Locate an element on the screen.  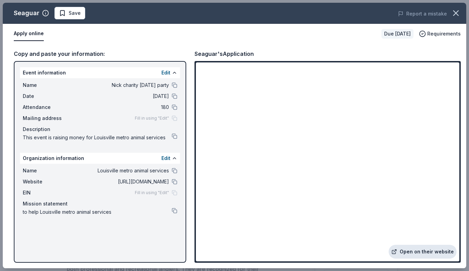
div: Mission statement is located at coordinates (100, 204).